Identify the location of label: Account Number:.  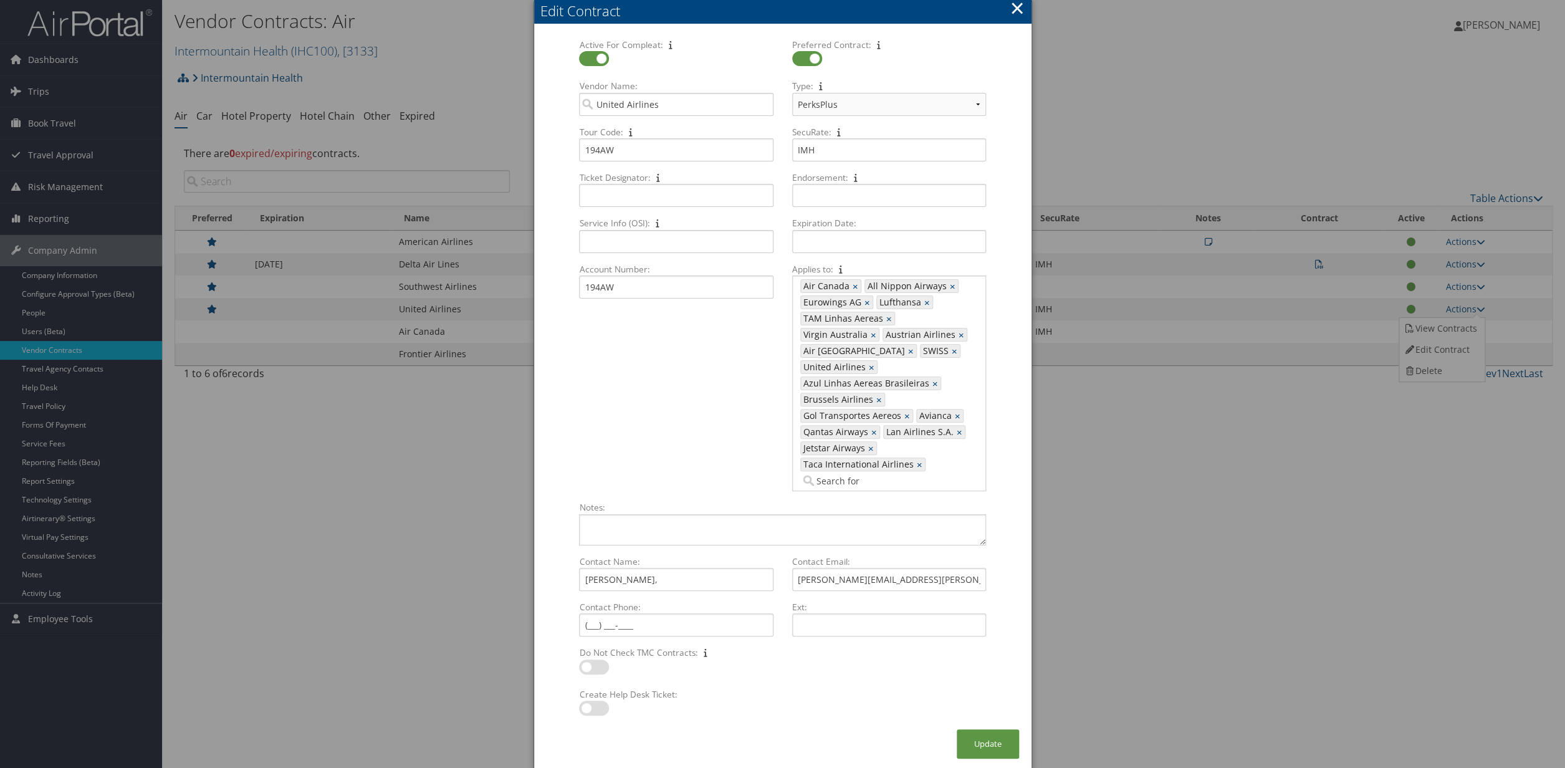
(676, 269).